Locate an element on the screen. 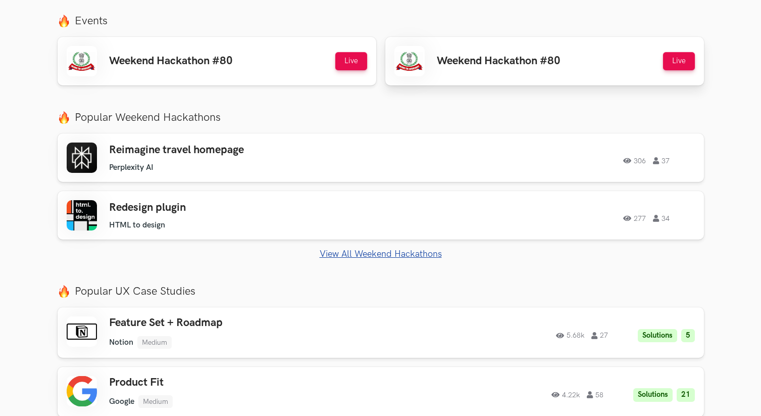  span: 27 is located at coordinates (600, 335).